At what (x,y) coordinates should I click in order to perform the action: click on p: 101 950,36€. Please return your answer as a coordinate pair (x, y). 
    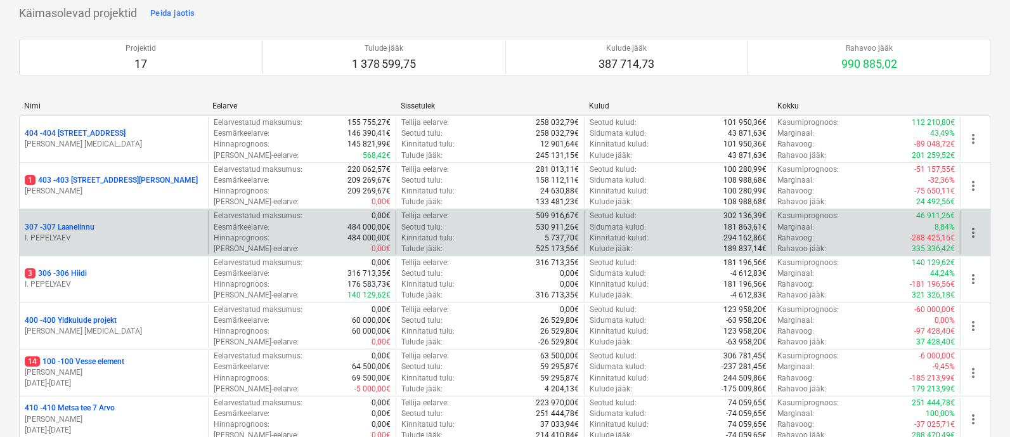
    Looking at the image, I should click on (745, 144).